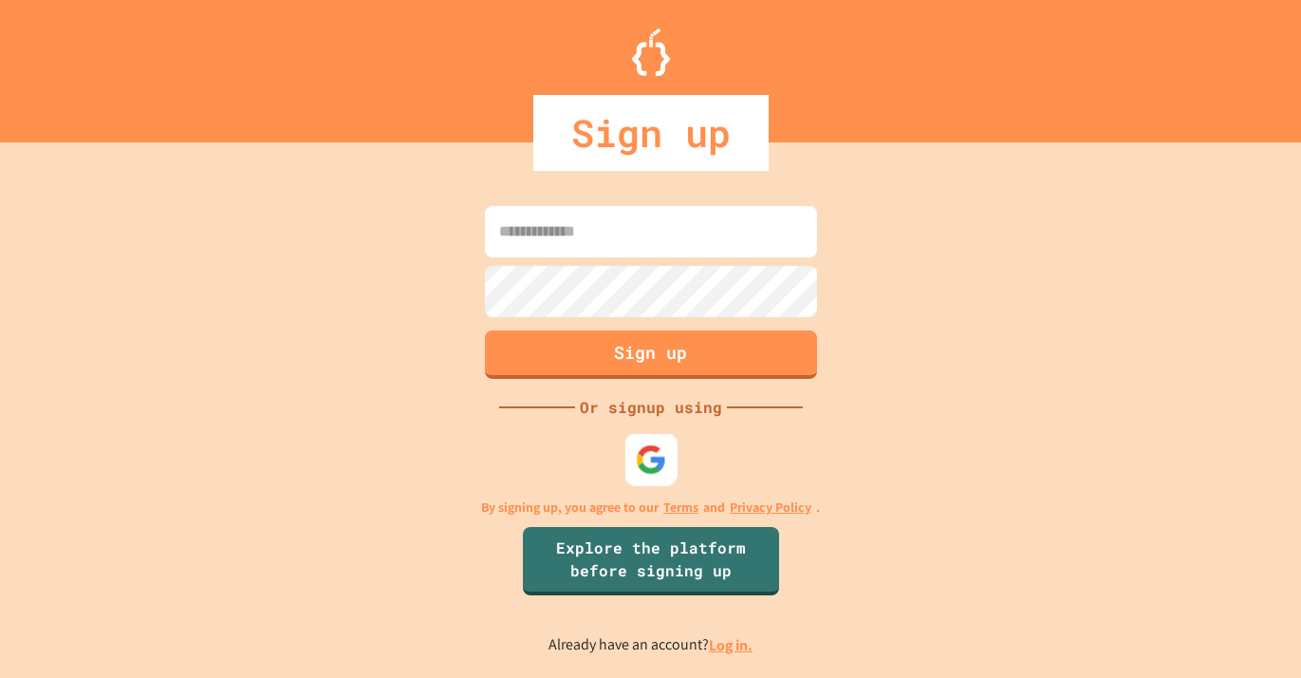 The width and height of the screenshot is (1301, 678). Describe the element at coordinates (651, 133) in the screenshot. I see `div: Sign up` at that location.